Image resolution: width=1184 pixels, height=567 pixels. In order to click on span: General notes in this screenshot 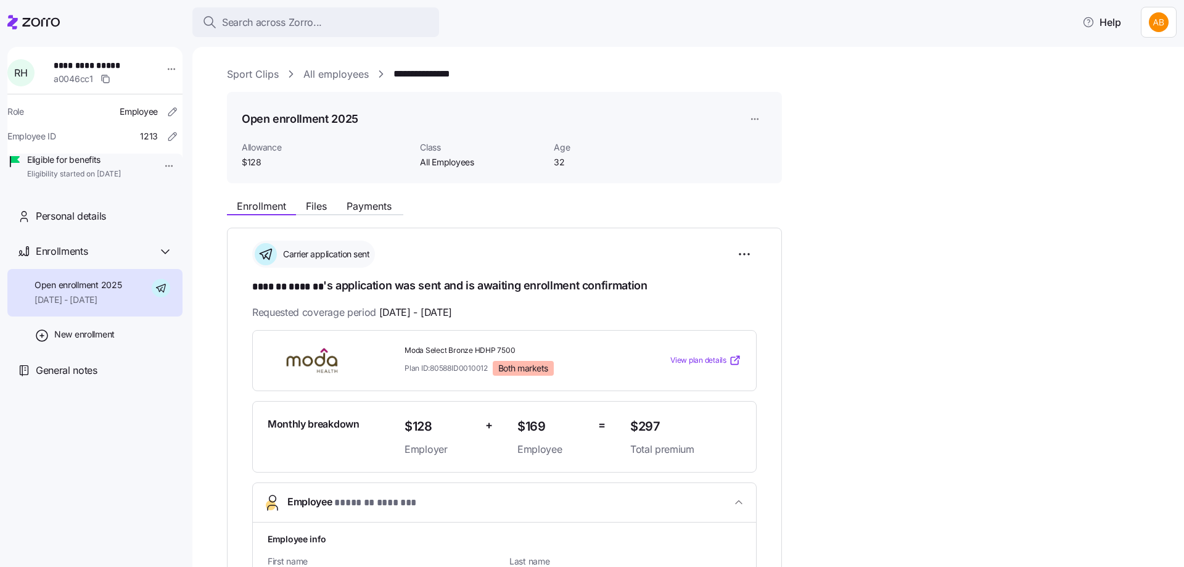, I will do `click(67, 370)`.